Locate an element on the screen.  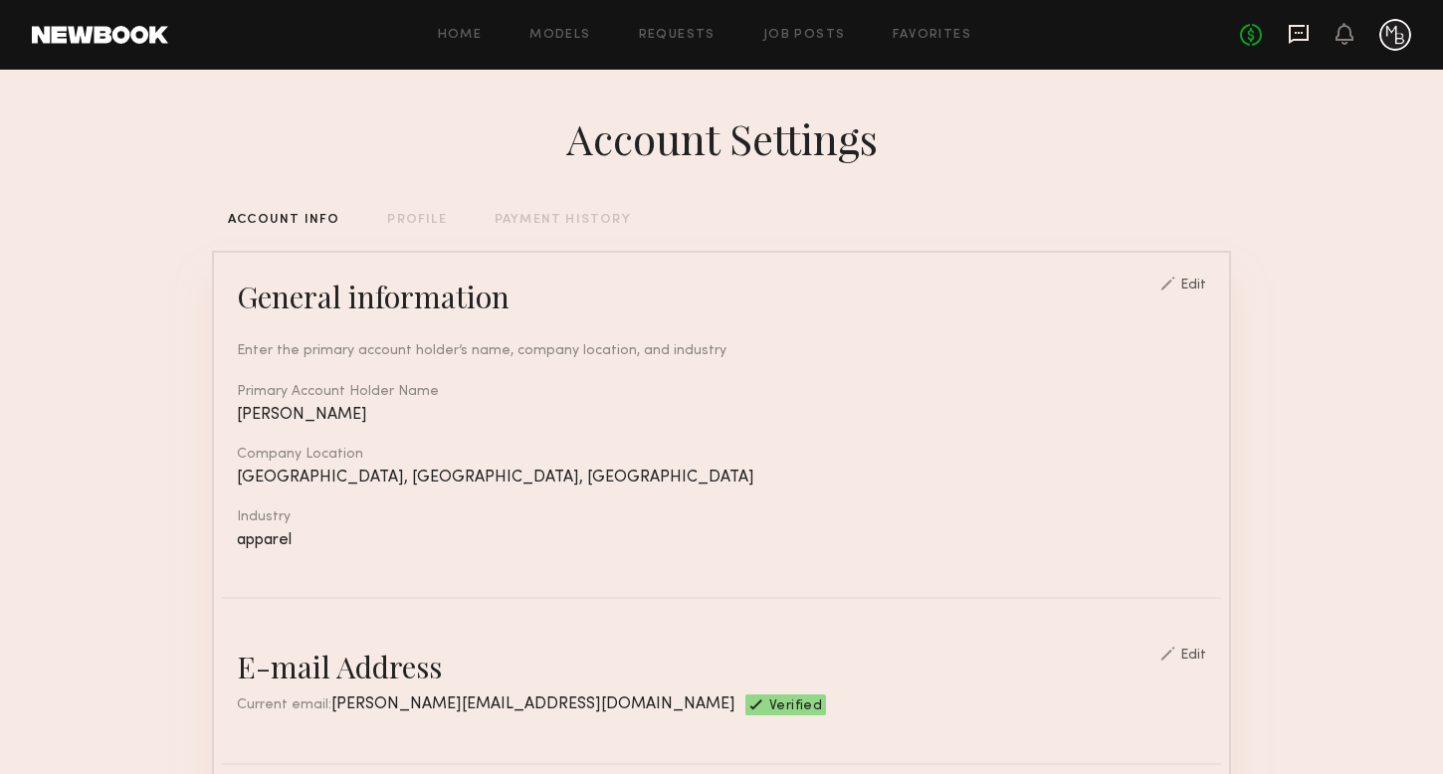
div: PROFILE is located at coordinates (416, 220).